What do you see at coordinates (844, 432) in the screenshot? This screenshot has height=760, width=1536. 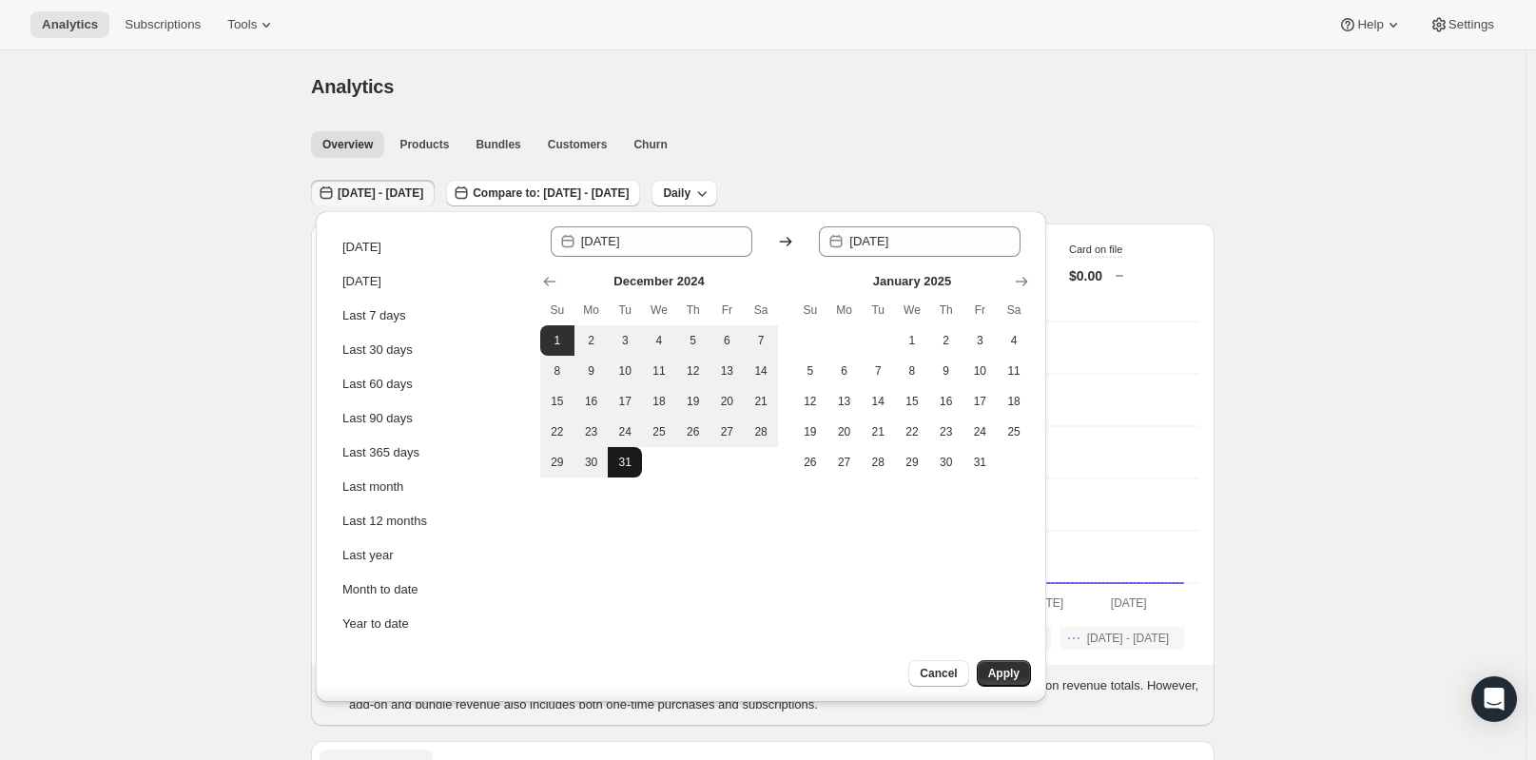 I see `button: Monday January 20 2025` at bounding box center [844, 432].